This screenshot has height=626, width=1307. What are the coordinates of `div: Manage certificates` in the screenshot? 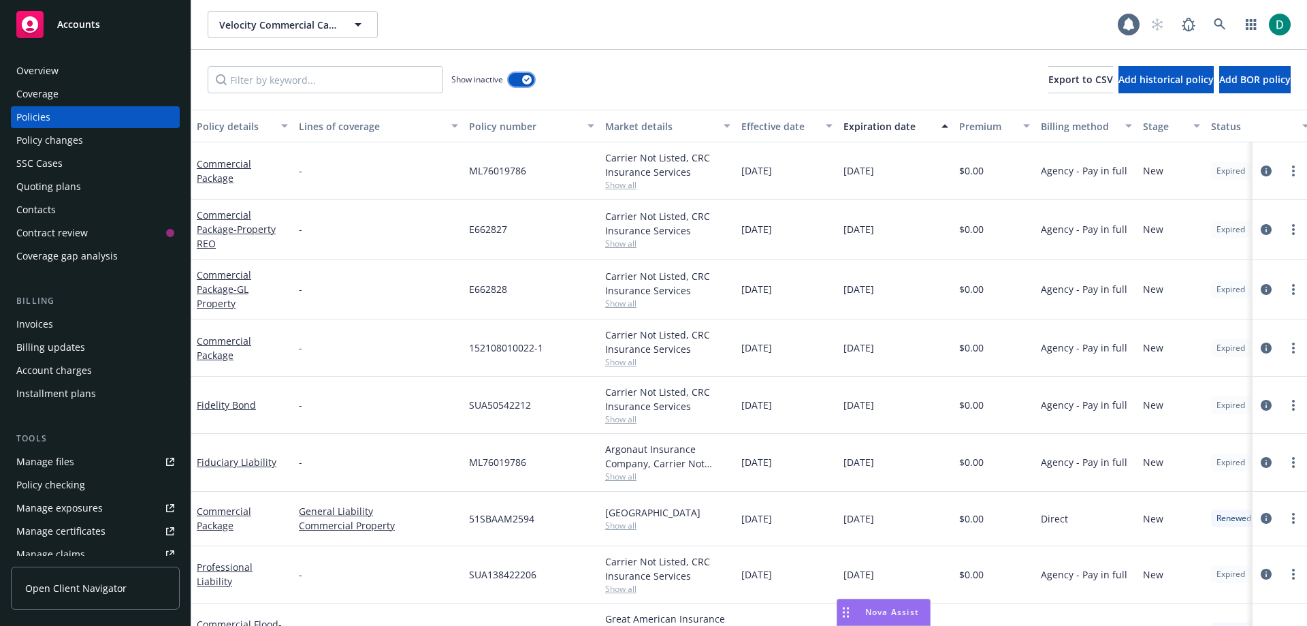 It's located at (61, 531).